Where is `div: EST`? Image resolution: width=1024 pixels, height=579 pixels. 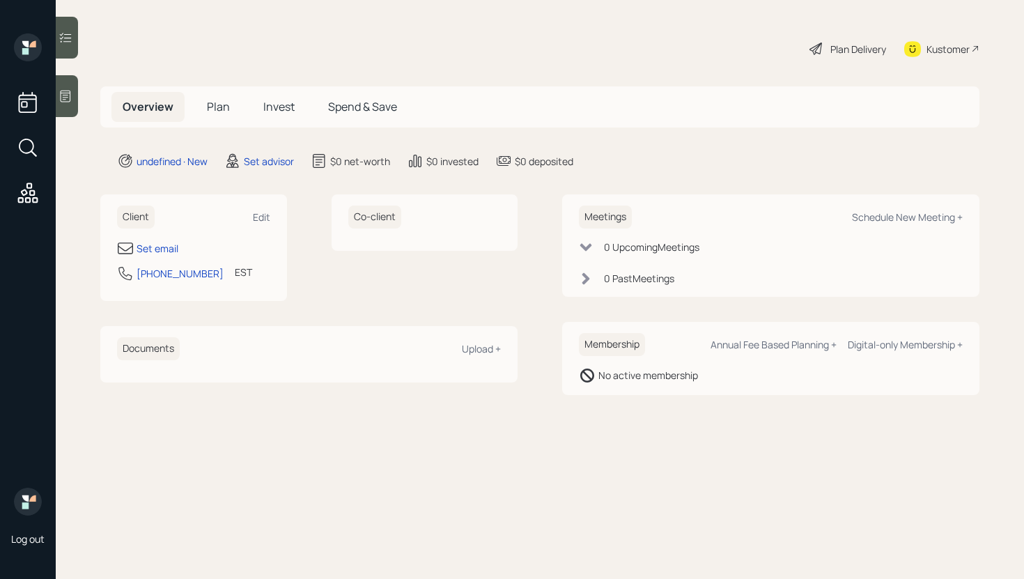
div: EST is located at coordinates (243, 272).